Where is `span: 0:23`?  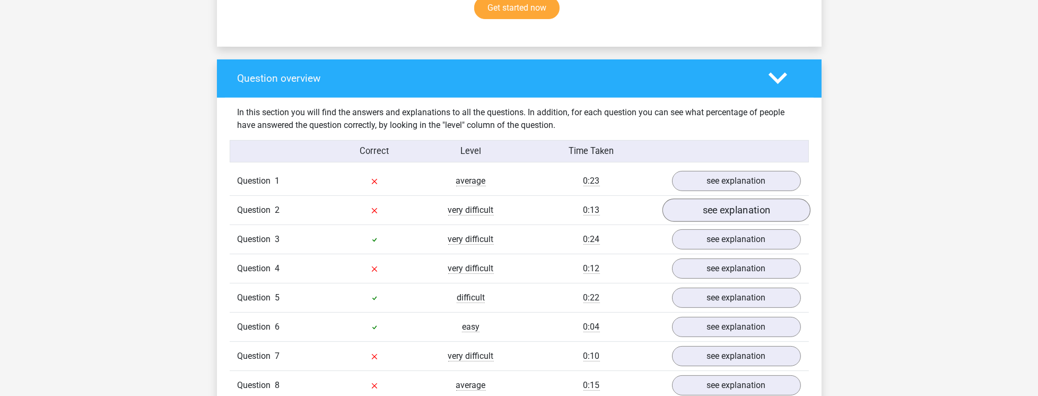
span: 0:23 is located at coordinates (592, 181).